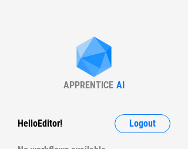 The image size is (188, 149). What do you see at coordinates (88, 85) in the screenshot?
I see `div: APPRENTICE` at bounding box center [88, 85].